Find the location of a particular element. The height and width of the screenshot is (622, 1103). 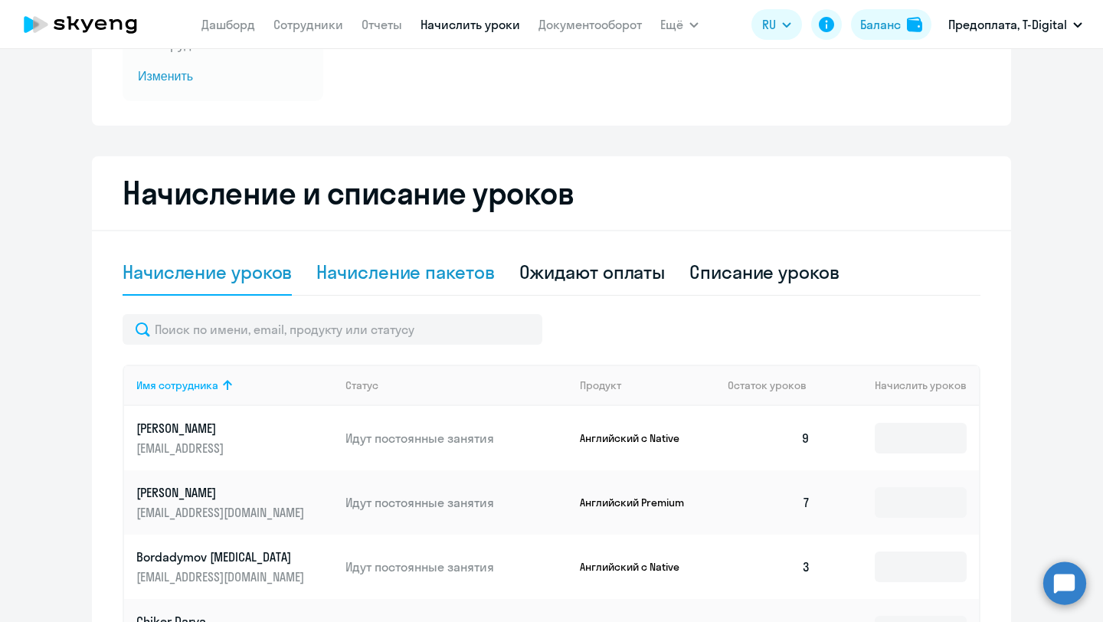

div: Начисление пакетов is located at coordinates (405, 272).